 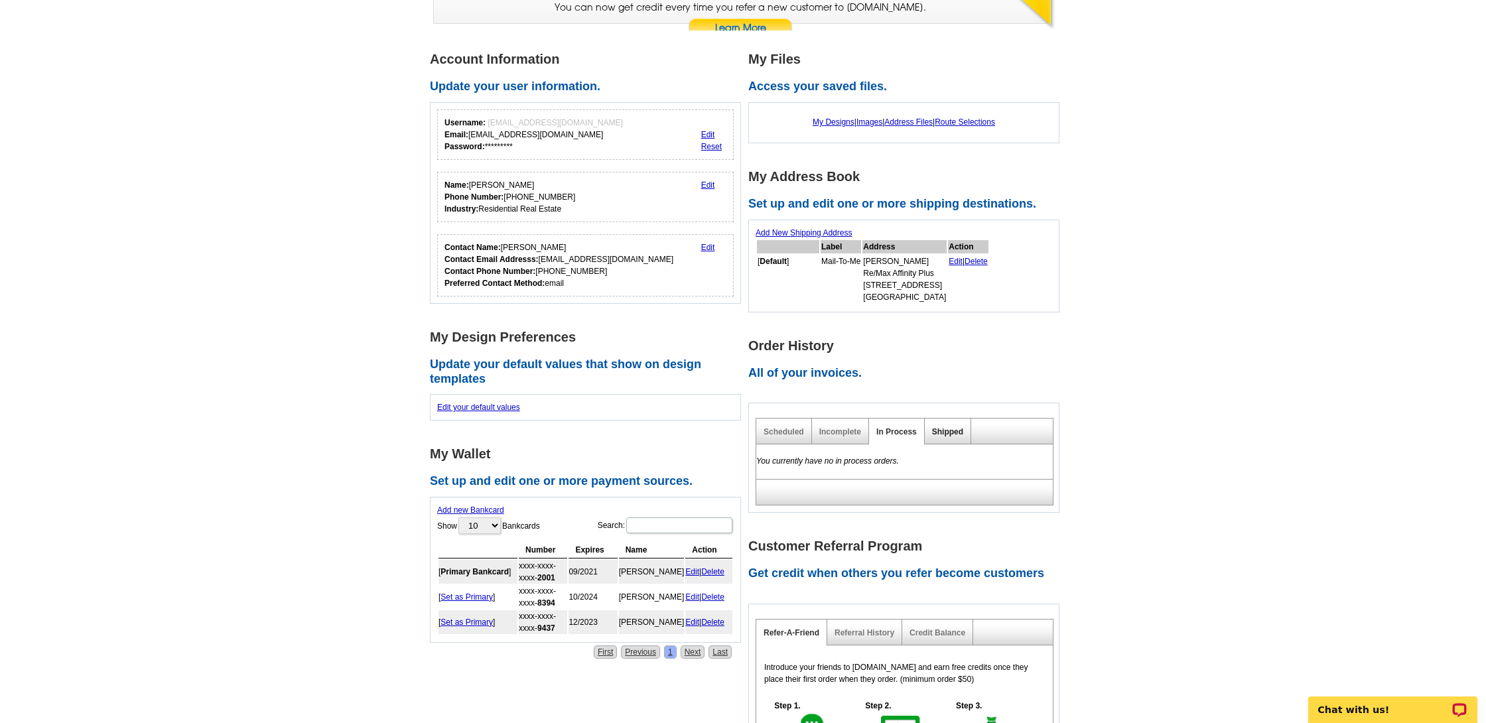 What do you see at coordinates (679, 525) in the screenshot?
I see `input: Search:` at bounding box center [679, 525].